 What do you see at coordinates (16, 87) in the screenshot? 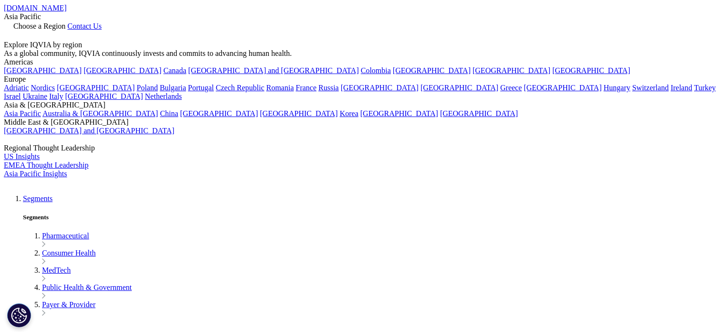
I see `a: Adriatic` at bounding box center [16, 87].